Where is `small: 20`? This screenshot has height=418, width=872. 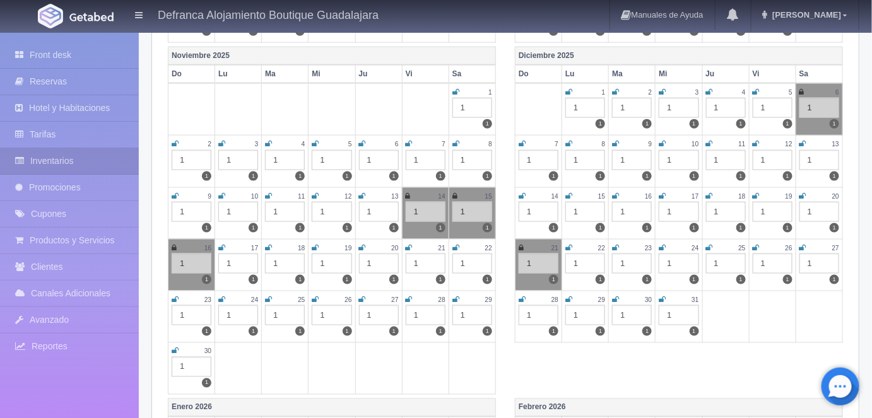 small: 20 is located at coordinates (394, 248).